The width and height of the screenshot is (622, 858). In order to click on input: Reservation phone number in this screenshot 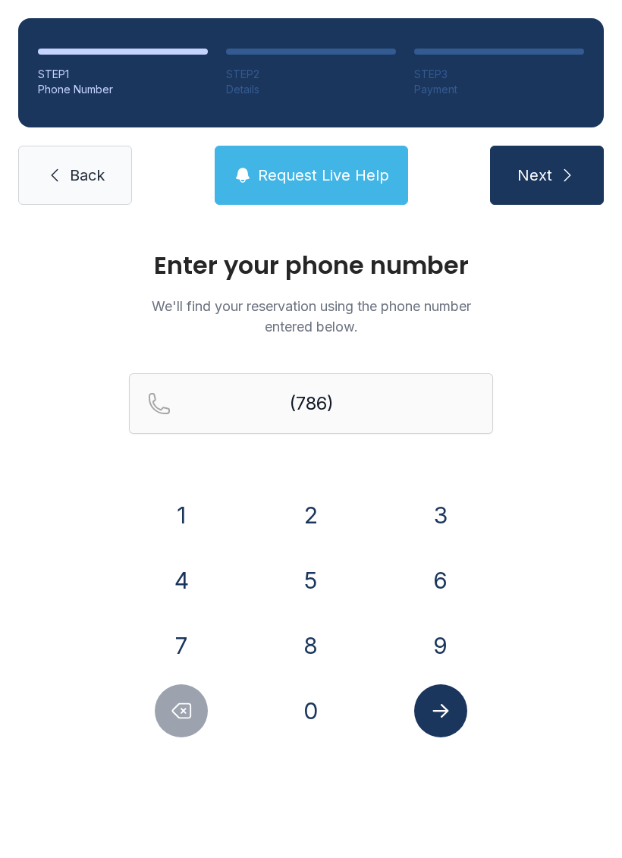, I will do `click(311, 403)`.